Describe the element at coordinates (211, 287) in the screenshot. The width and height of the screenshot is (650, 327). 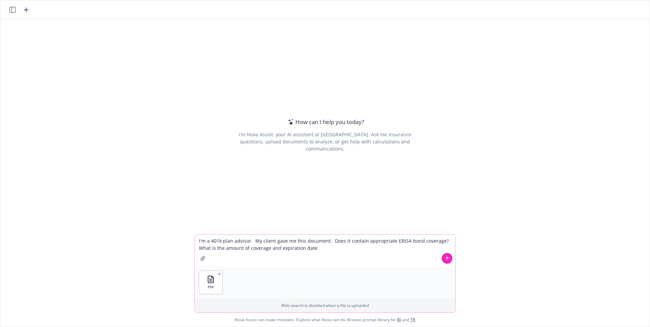
I see `span: PDF` at that location.